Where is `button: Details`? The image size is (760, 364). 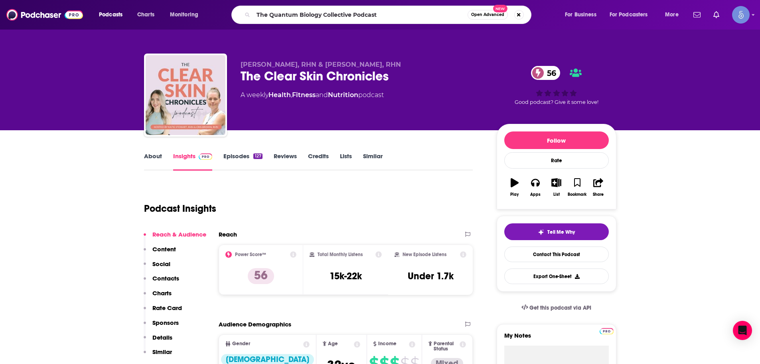
button: Details is located at coordinates (158, 341).